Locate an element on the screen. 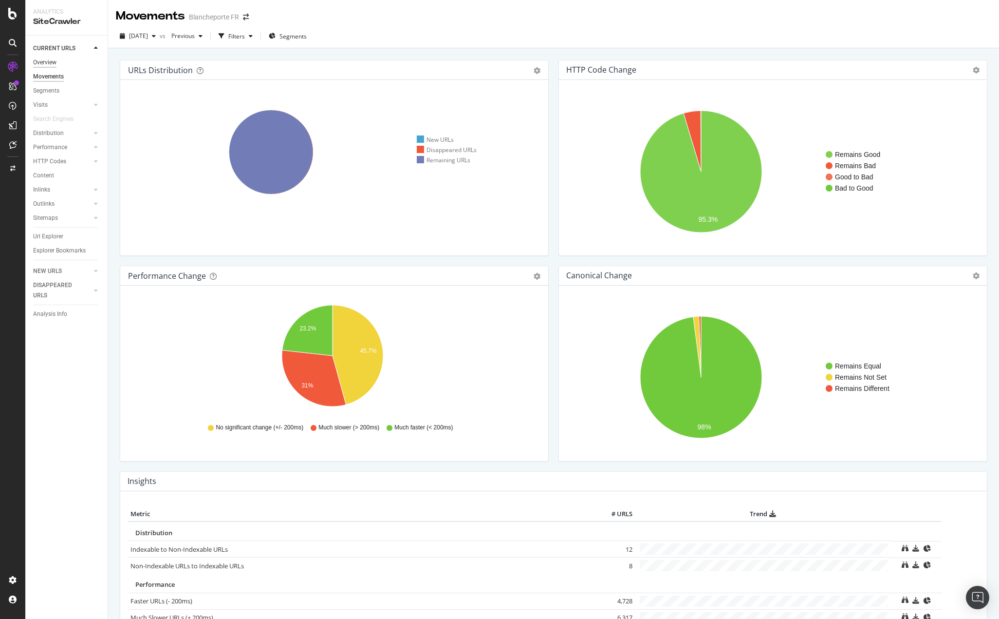  button: Filters is located at coordinates (236, 36).